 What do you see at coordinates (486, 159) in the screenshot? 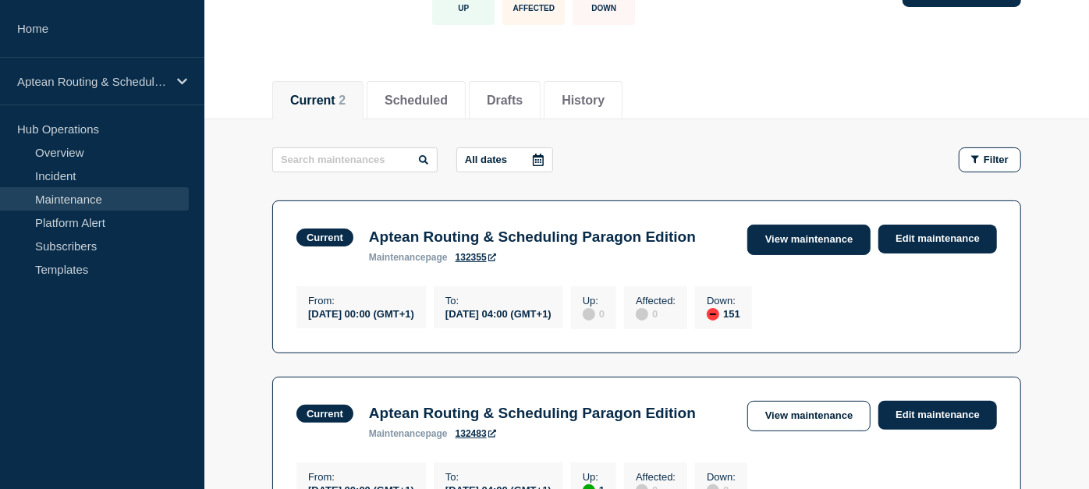
I see `p: All dates` at bounding box center [486, 159].